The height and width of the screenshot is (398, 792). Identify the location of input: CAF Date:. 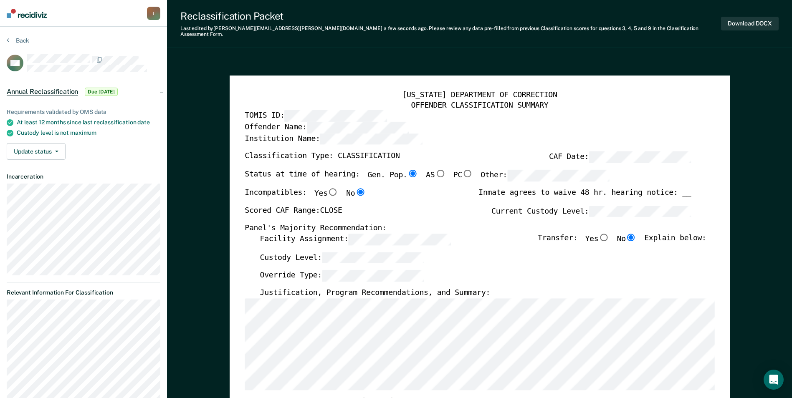
(640, 157).